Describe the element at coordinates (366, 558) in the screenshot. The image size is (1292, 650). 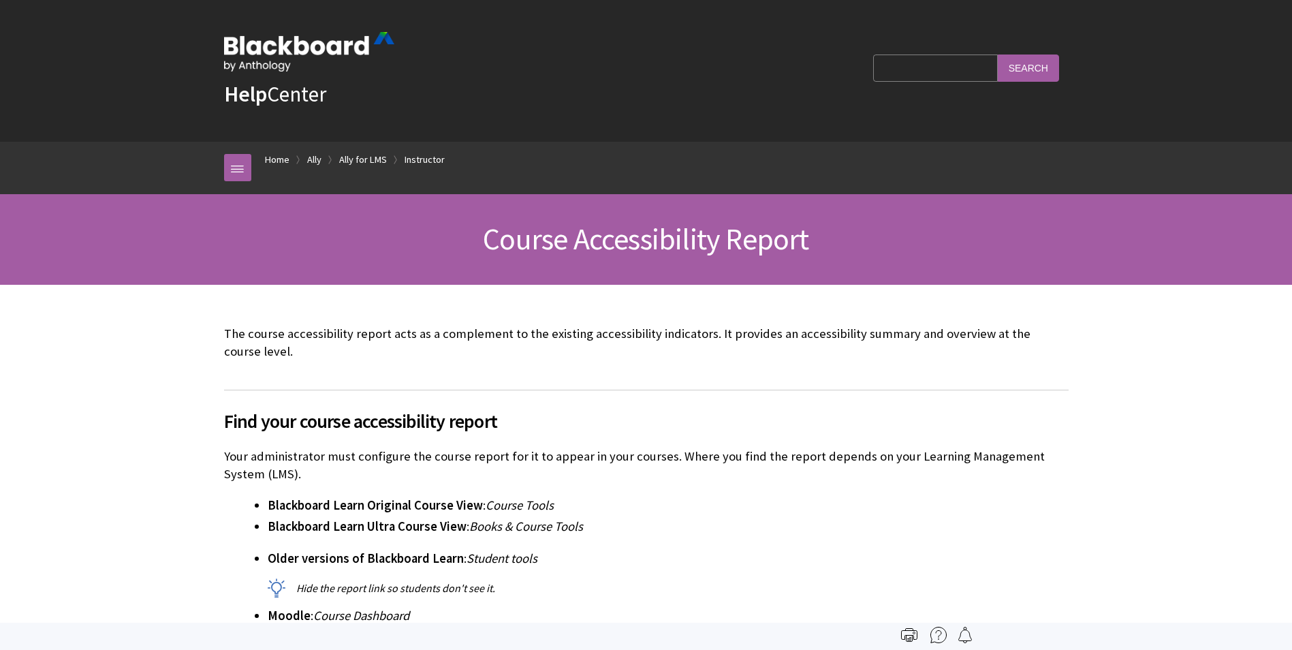
I see `span: Older versions of Blackboard Learn` at that location.